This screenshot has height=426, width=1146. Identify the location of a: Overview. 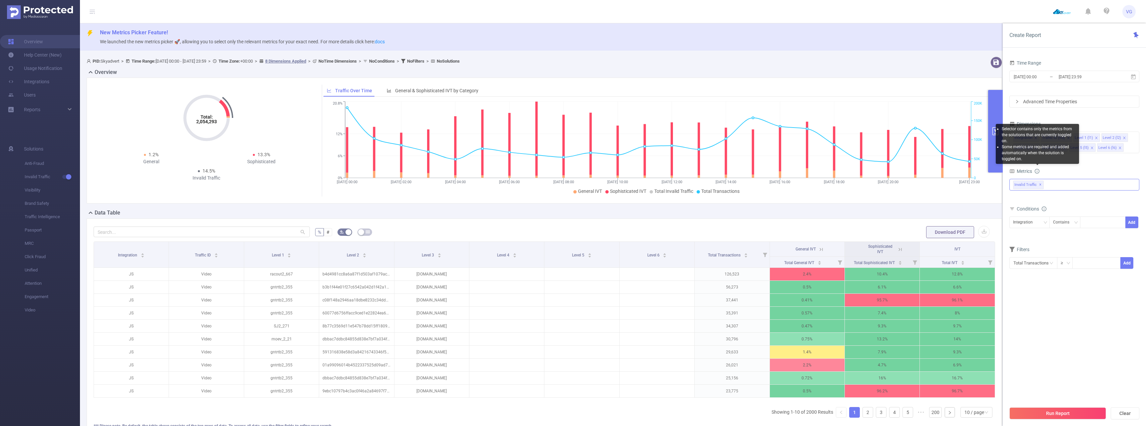
(25, 42).